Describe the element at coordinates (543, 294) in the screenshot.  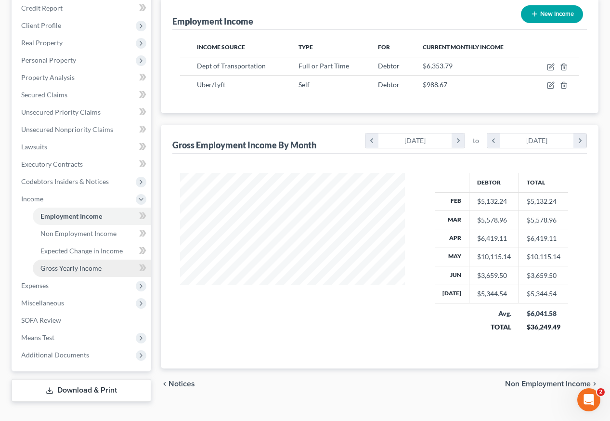
I see `td: $5,344.54` at that location.